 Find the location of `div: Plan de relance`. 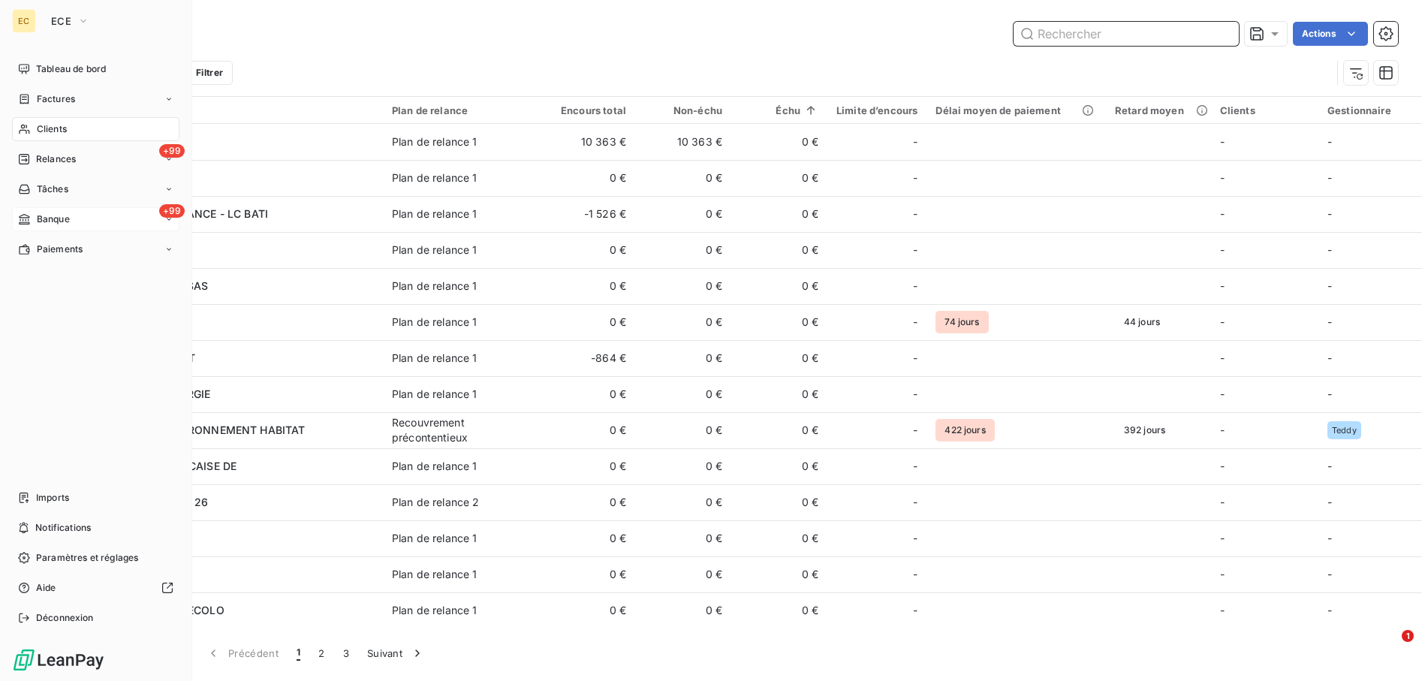

div: Plan de relance is located at coordinates (461, 110).